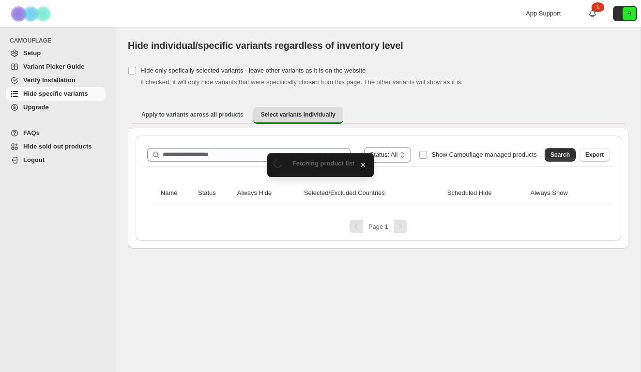 The width and height of the screenshot is (641, 372). I want to click on span: Export, so click(595, 155).